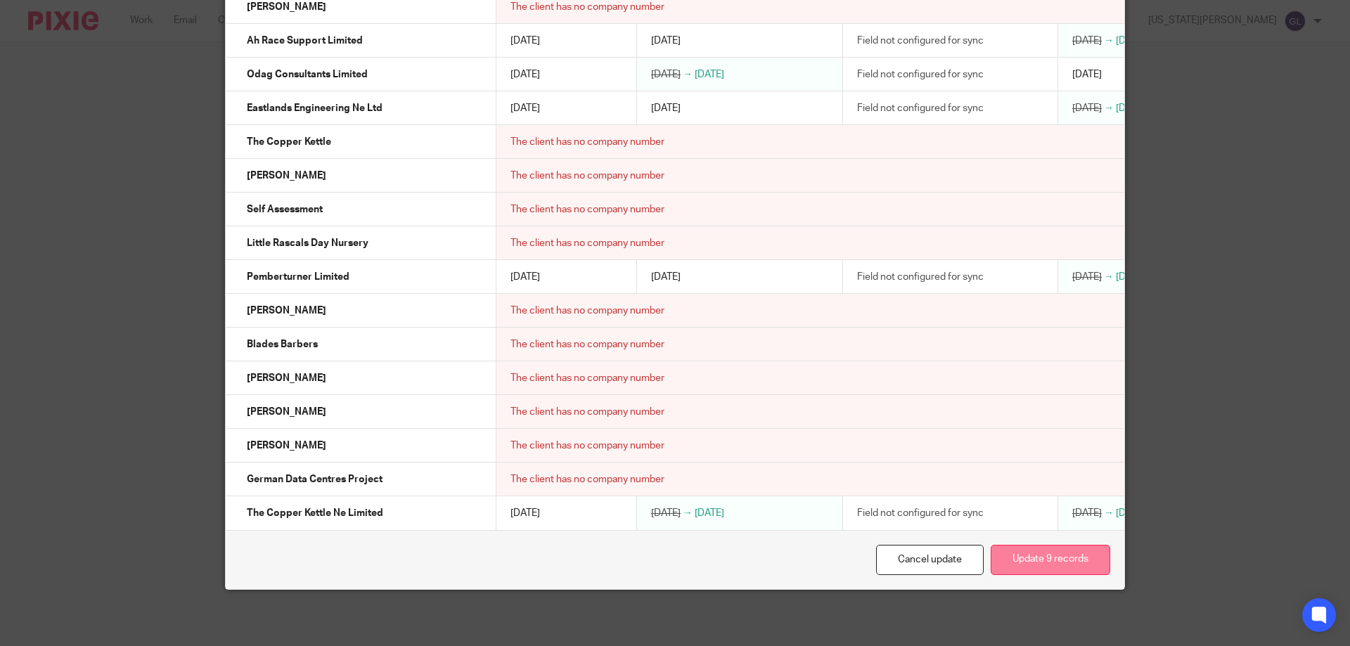 The height and width of the screenshot is (646, 1350). What do you see at coordinates (361, 345) in the screenshot?
I see `td: Blades Barbers` at bounding box center [361, 345].